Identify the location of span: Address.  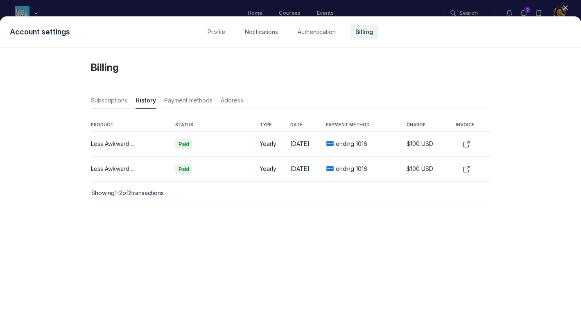
(232, 102).